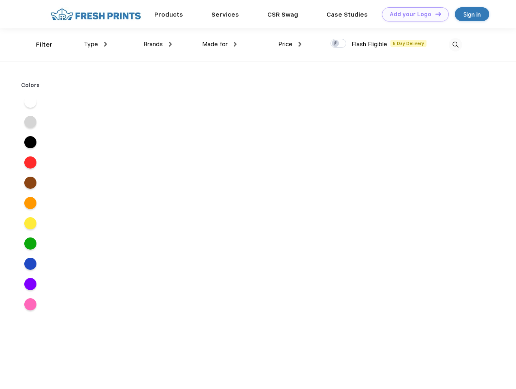  What do you see at coordinates (370, 44) in the screenshot?
I see `span: Flash Eligible` at bounding box center [370, 44].